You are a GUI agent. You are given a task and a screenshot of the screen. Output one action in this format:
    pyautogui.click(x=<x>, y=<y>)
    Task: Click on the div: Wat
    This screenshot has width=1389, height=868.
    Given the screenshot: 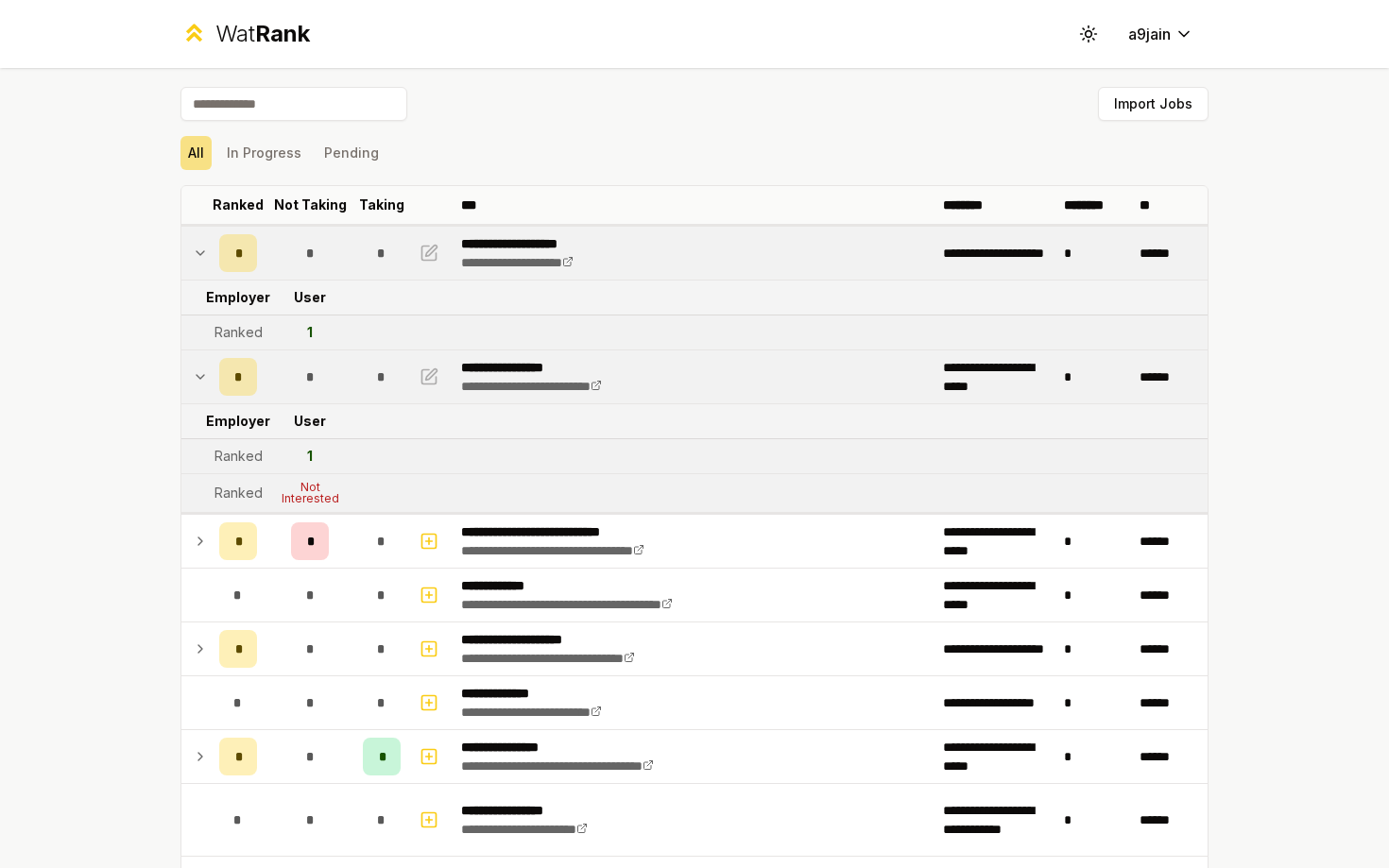 What is the action you would take?
    pyautogui.click(x=262, y=34)
    